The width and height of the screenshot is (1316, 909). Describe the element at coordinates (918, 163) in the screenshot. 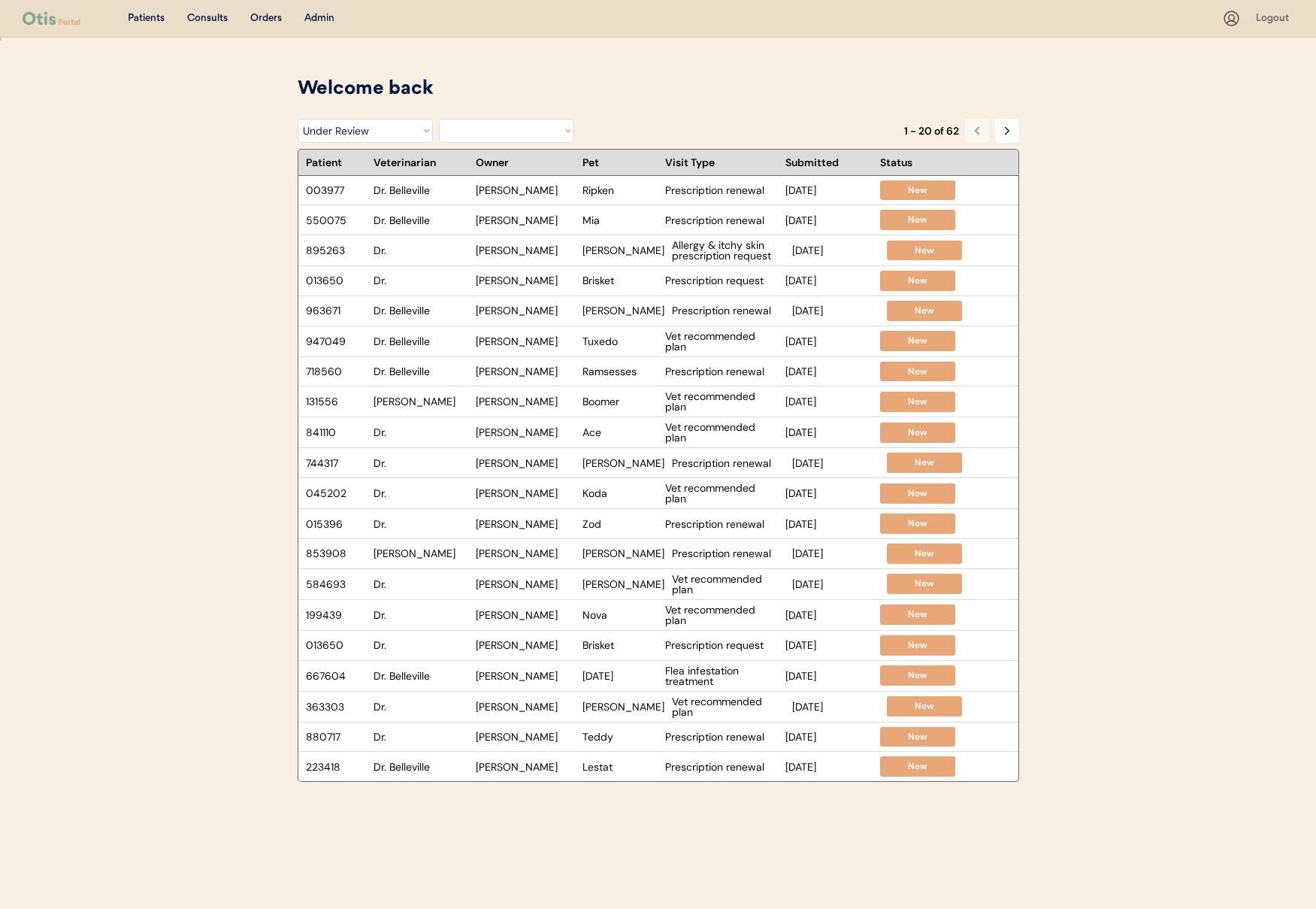

I see `div: Status` at that location.